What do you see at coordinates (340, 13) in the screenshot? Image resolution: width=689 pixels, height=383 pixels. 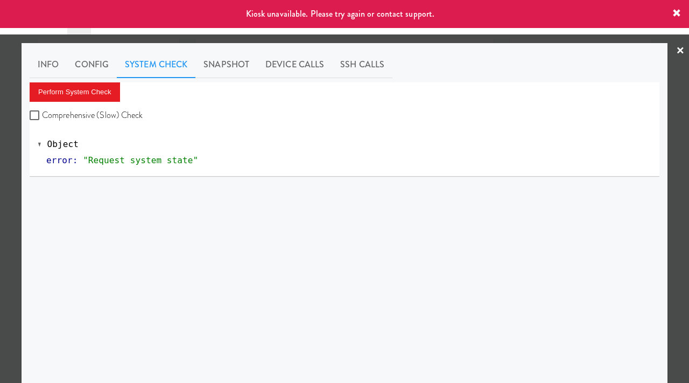 I see `span: Kiosk unavailable. Please try again or contact support.` at bounding box center [340, 13].